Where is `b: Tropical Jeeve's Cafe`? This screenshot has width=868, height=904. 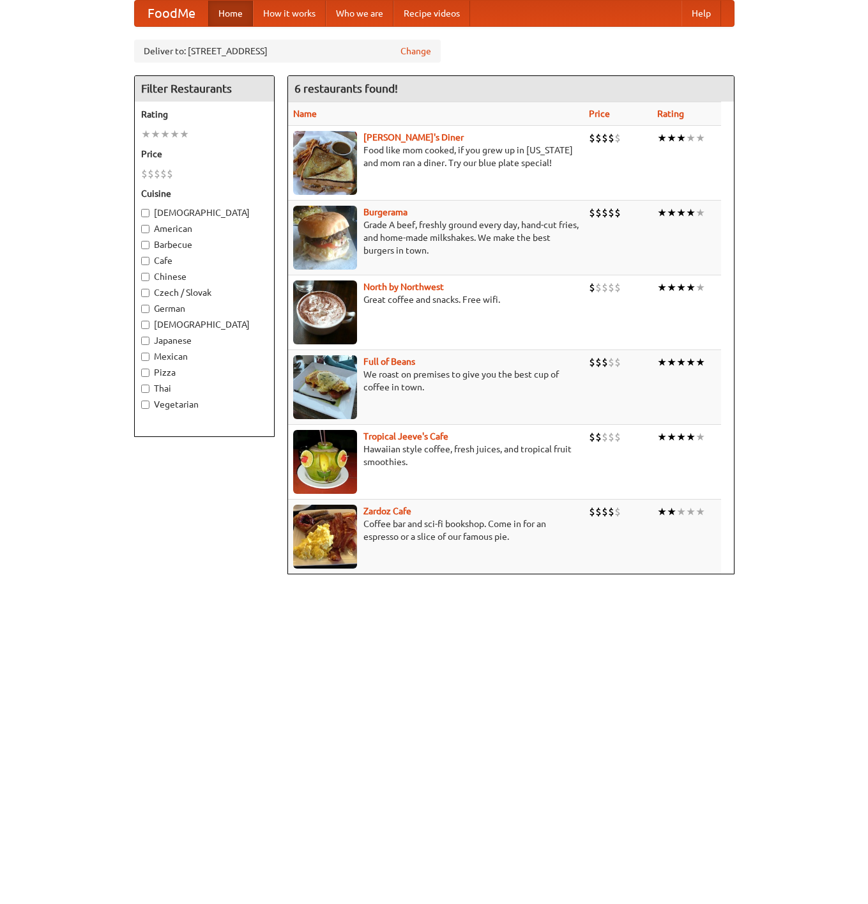
b: Tropical Jeeve's Cafe is located at coordinates (406, 436).